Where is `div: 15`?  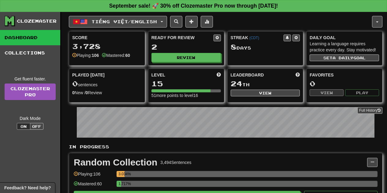
div: 15 is located at coordinates (186, 84).